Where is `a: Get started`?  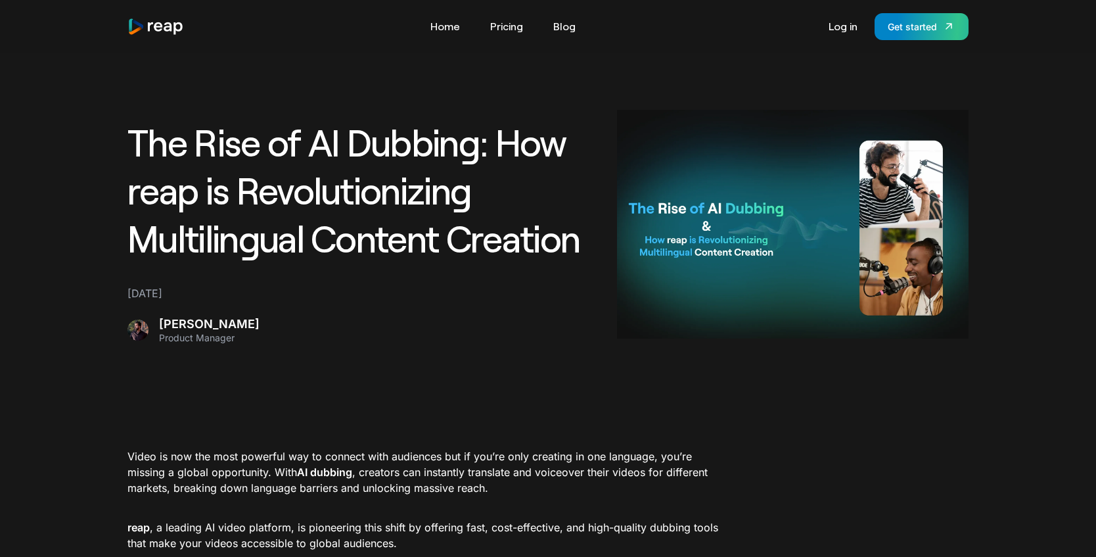
a: Get started is located at coordinates (921, 26).